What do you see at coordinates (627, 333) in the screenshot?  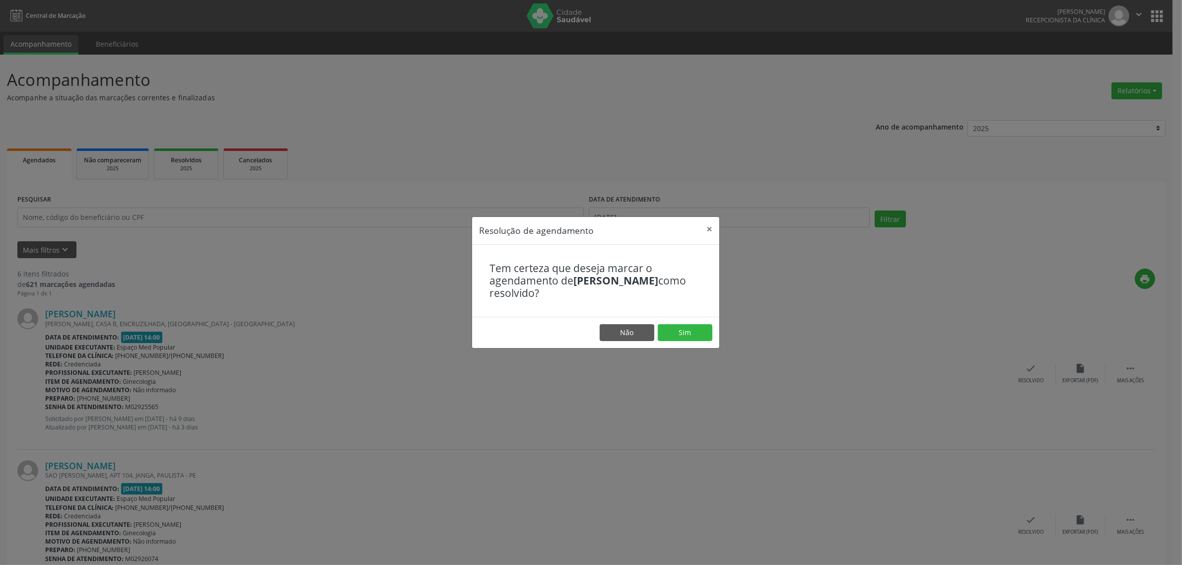 I see `button: Não` at bounding box center [627, 333].